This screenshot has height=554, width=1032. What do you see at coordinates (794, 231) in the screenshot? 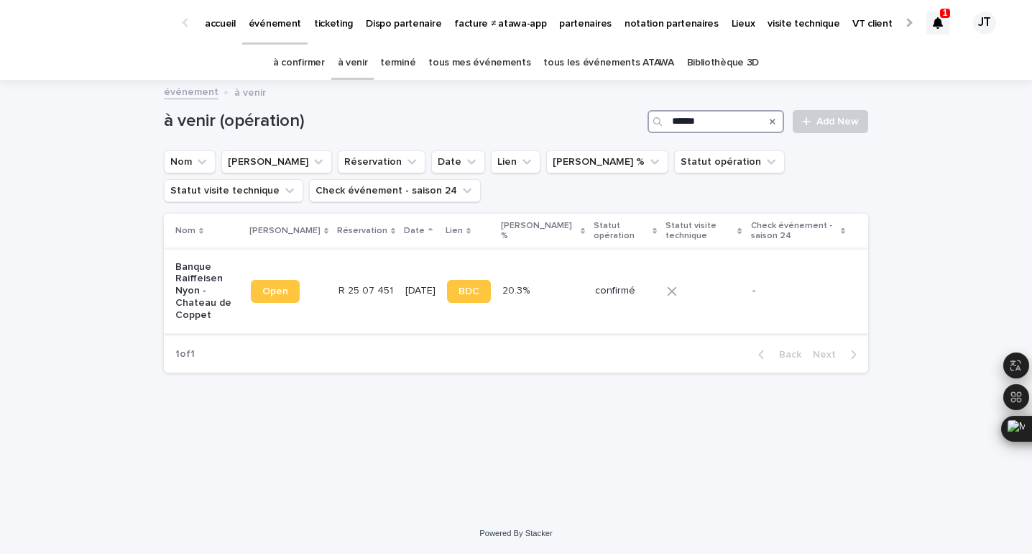
I see `p: Check événement - saison 24` at bounding box center [794, 231].